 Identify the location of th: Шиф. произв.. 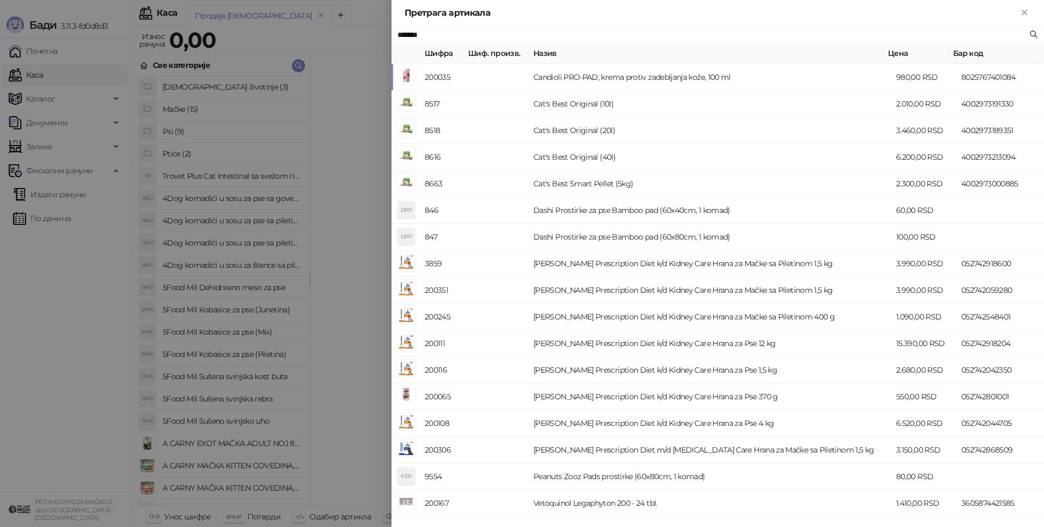
(496, 53).